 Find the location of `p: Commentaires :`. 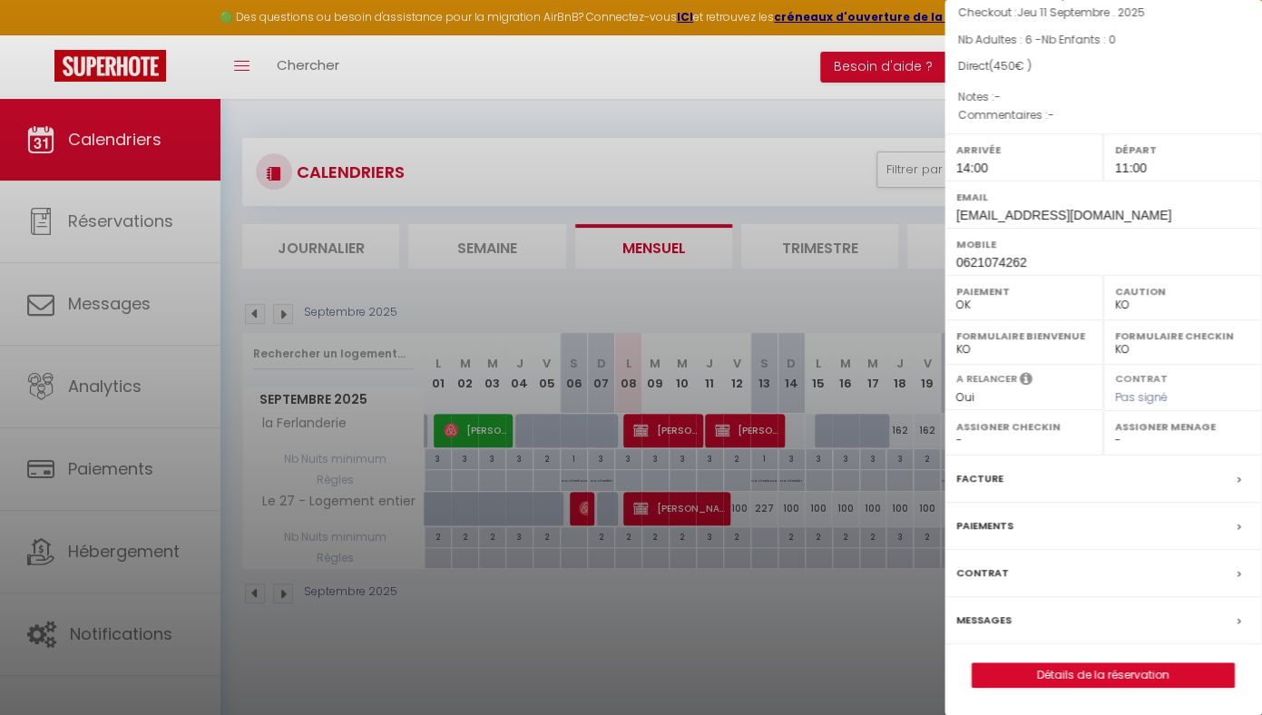

p: Commentaires : is located at coordinates (1103, 115).